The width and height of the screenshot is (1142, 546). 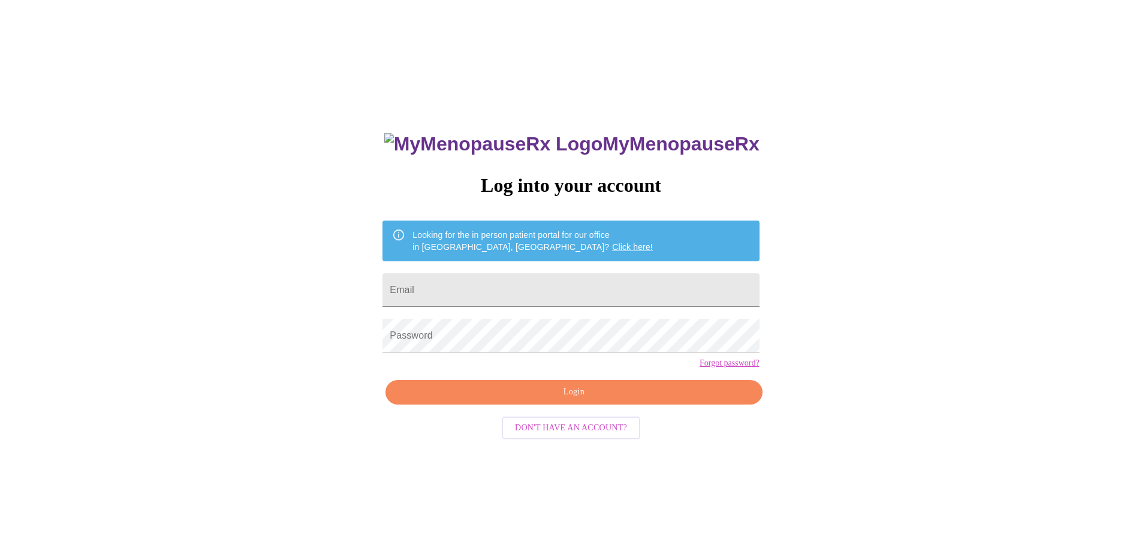 I want to click on img: MyMenopauseRx Logo, so click(x=493, y=144).